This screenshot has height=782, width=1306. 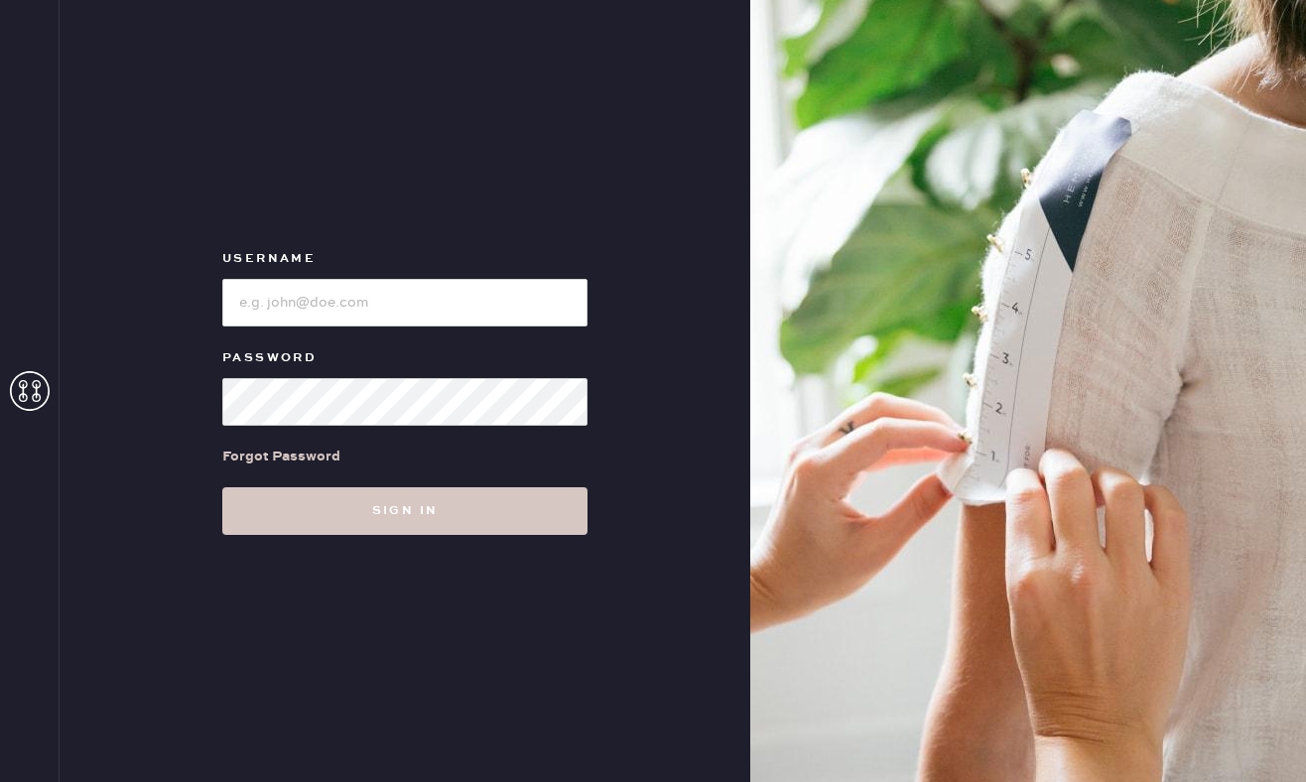 What do you see at coordinates (281, 457) in the screenshot?
I see `a: Forgot Password` at bounding box center [281, 457].